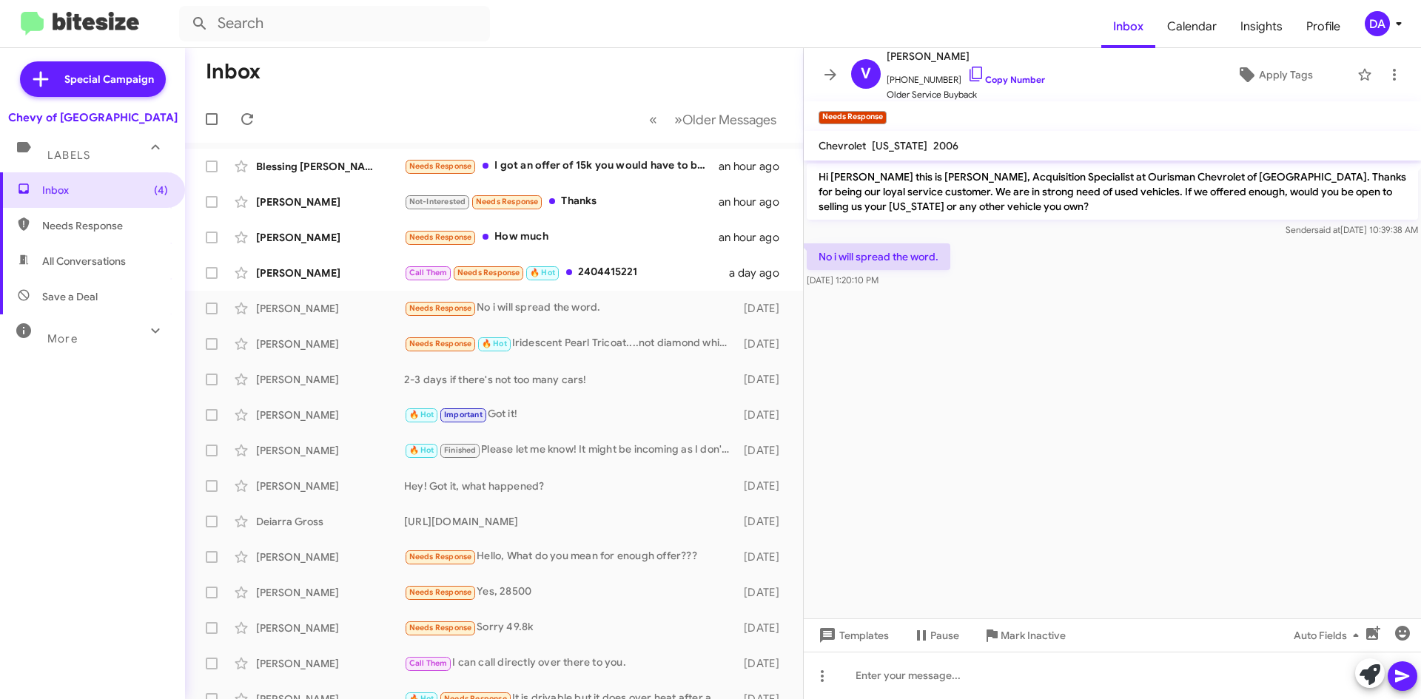 This screenshot has width=1421, height=699. Describe the element at coordinates (713, 119) in the screenshot. I see `nav: Page navigation example` at that location.